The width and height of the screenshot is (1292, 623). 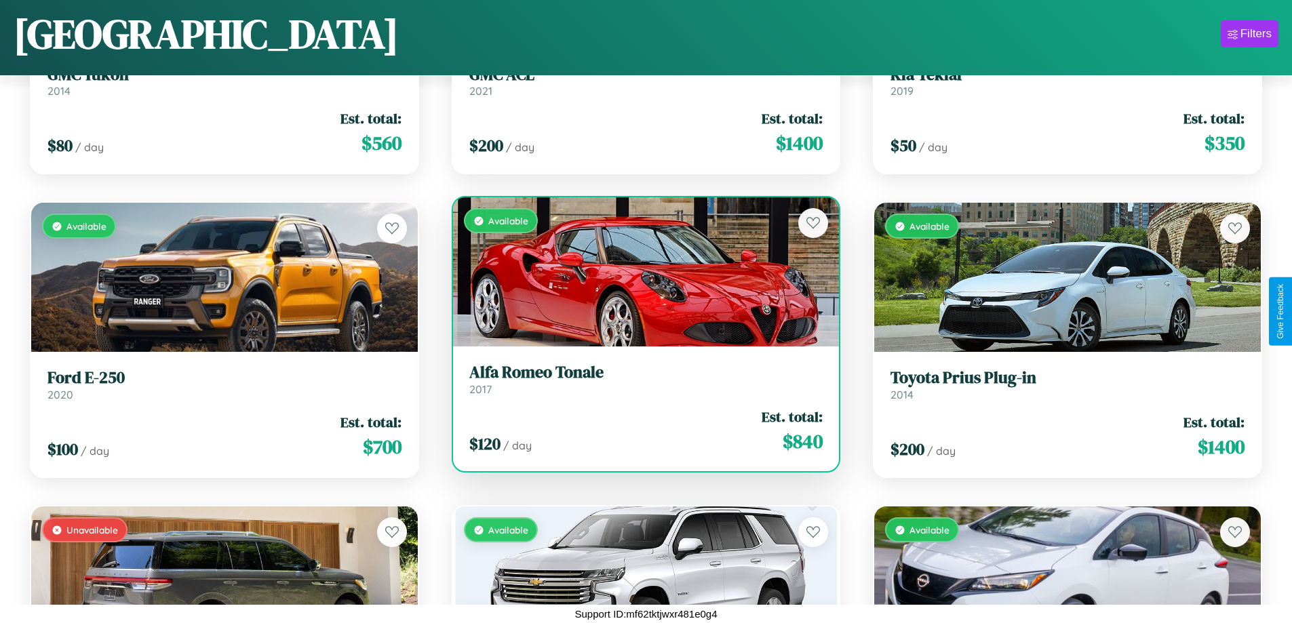 I want to click on span: 2021, so click(x=481, y=91).